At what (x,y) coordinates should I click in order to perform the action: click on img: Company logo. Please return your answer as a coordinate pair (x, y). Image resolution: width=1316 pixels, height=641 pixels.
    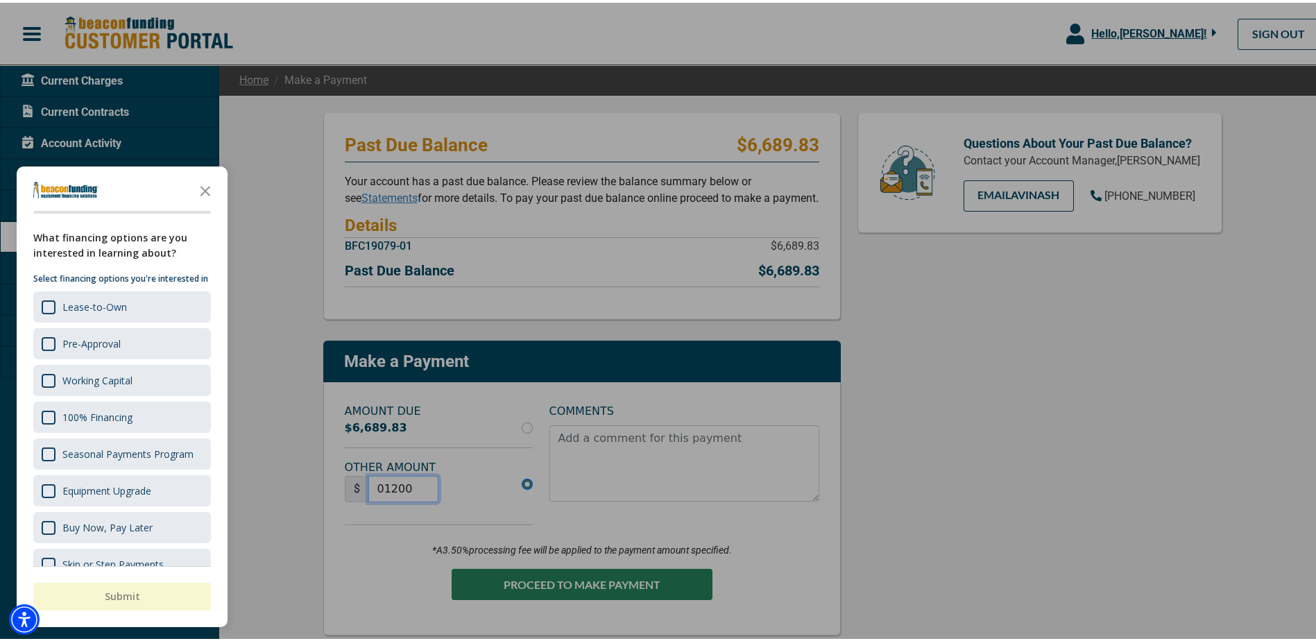
    Looking at the image, I should click on (66, 187).